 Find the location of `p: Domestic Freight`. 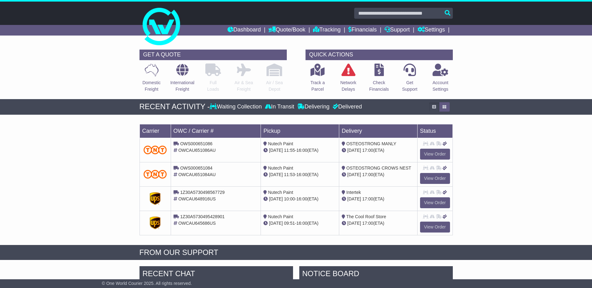

p: Domestic Freight is located at coordinates (151, 86).